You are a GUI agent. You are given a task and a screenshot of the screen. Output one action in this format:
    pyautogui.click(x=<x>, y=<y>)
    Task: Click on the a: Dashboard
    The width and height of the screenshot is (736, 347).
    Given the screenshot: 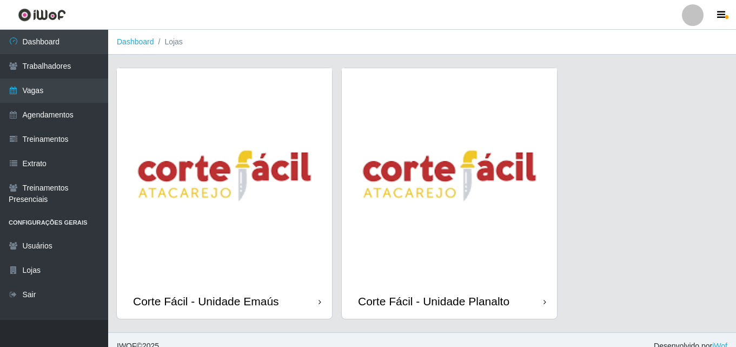 What is the action you would take?
    pyautogui.click(x=135, y=42)
    